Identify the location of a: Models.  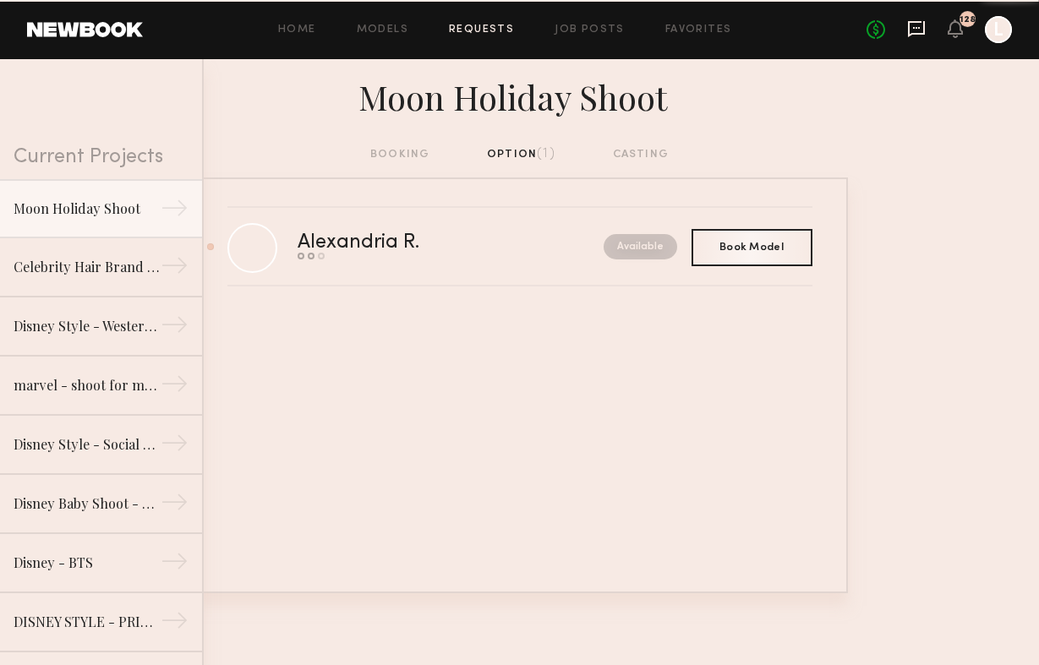
(382, 30).